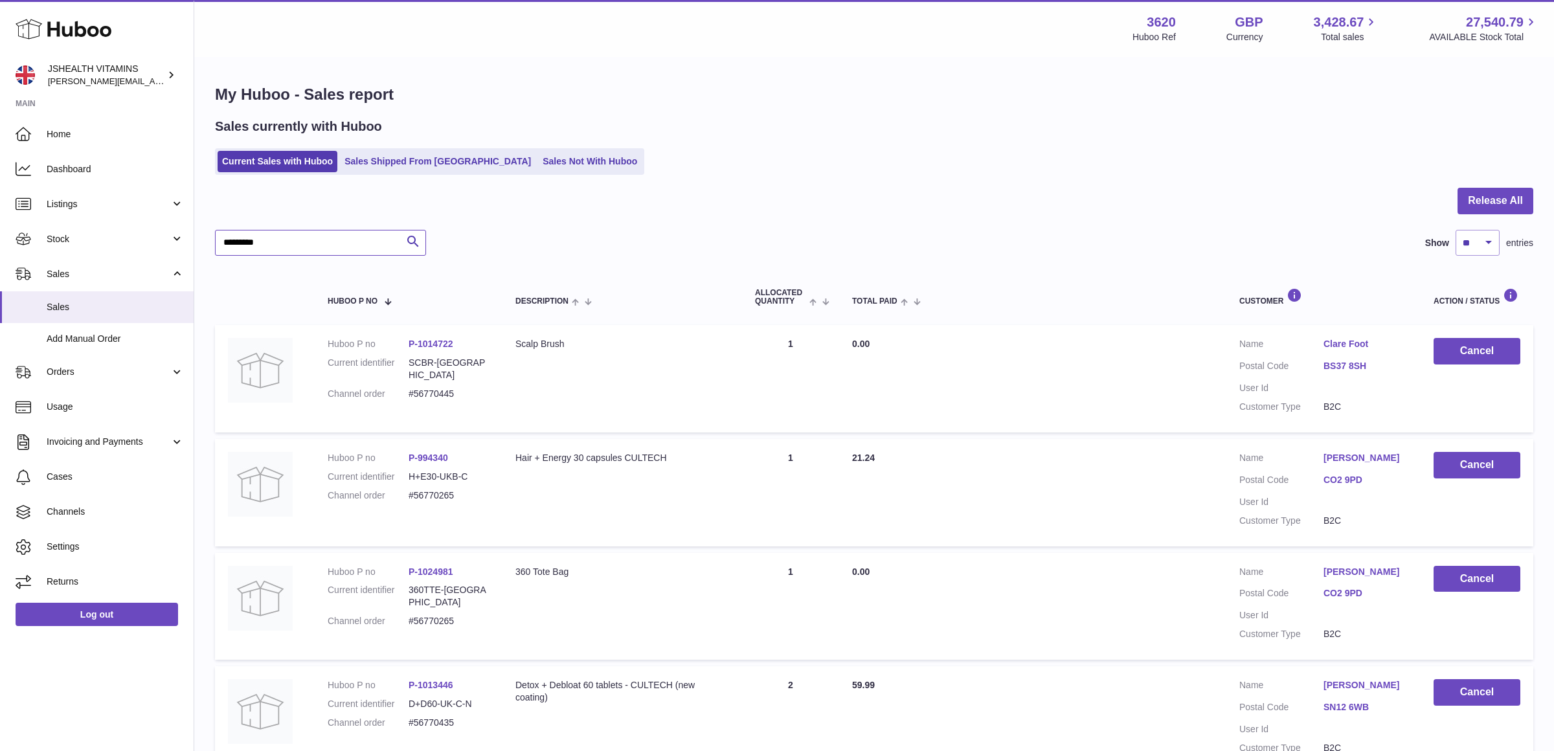 The image size is (1554, 751). I want to click on span: ALLOCATED Quantity, so click(780, 297).